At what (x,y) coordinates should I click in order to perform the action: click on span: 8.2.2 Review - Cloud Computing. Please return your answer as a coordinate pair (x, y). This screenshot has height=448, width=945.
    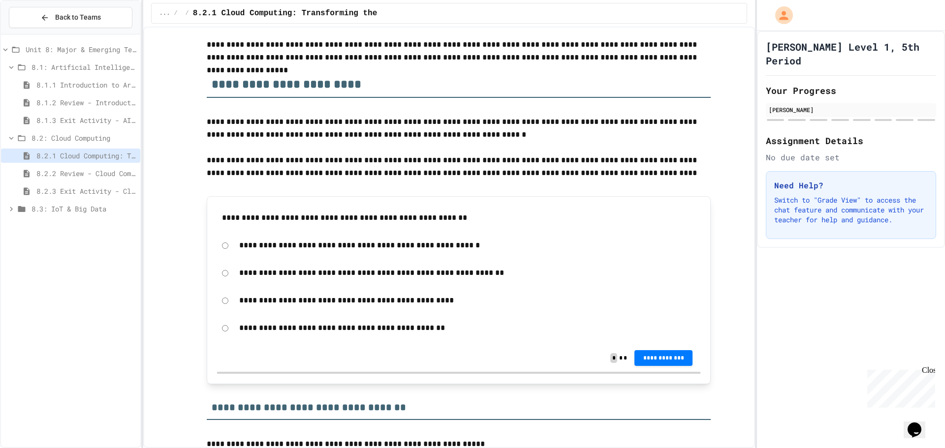
    Looking at the image, I should click on (86, 173).